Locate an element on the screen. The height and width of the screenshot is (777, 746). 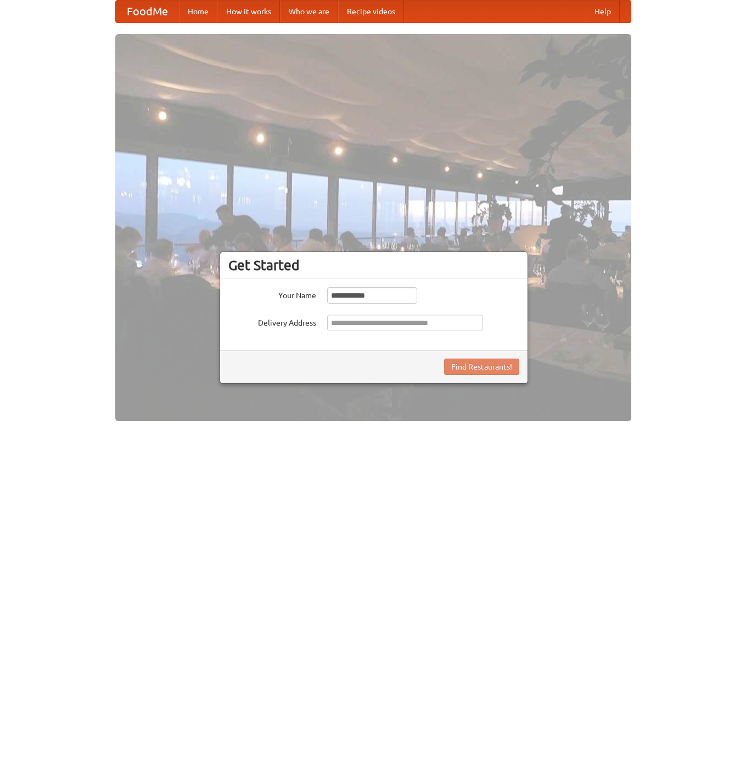
label: Delivery Address is located at coordinates (272, 321).